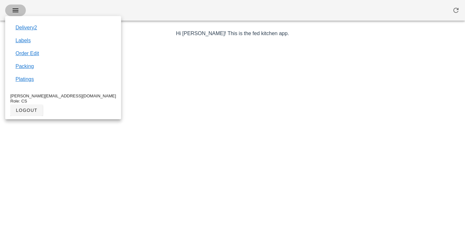 This screenshot has width=465, height=235. Describe the element at coordinates (27, 54) in the screenshot. I see `a: Order Edit` at that location.